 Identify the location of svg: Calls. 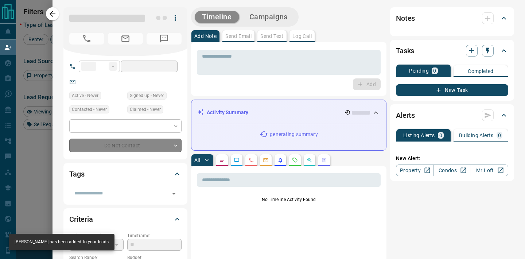
(251, 160).